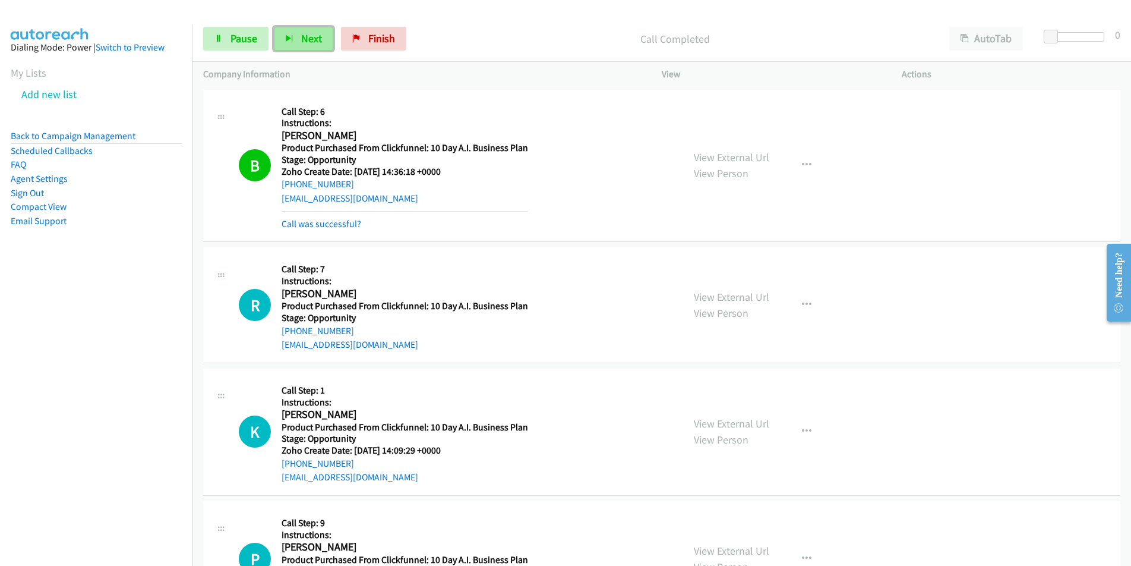 This screenshot has width=1131, height=566. What do you see at coordinates (236, 39) in the screenshot?
I see `a: Pause` at bounding box center [236, 39].